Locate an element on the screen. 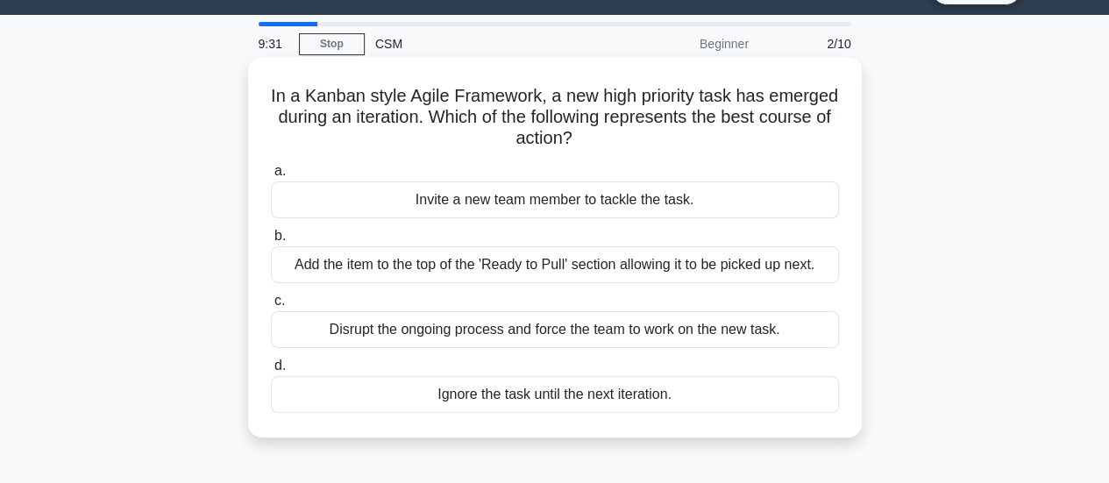  div: Disrupt the ongoing process and force the team to work on the new task. is located at coordinates (555, 330).